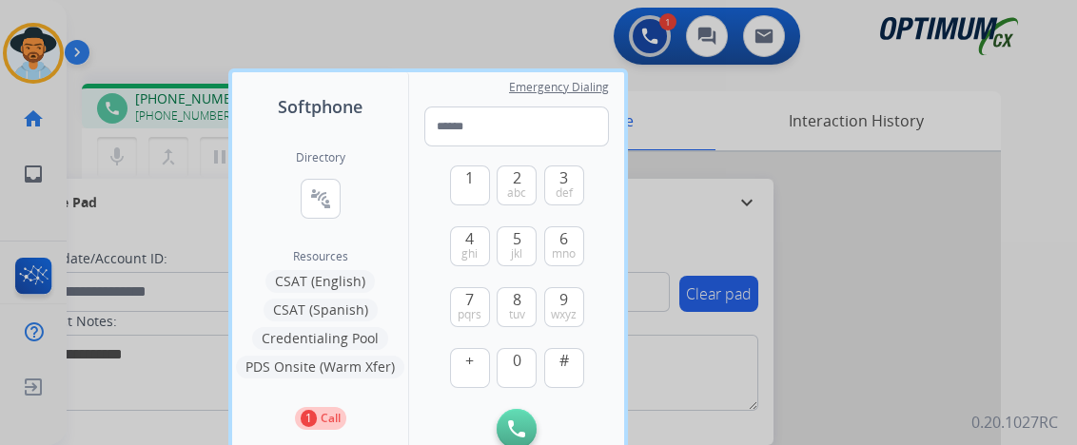  What do you see at coordinates (1014, 422) in the screenshot?
I see `p: 0.20.1027RC` at bounding box center [1014, 422].